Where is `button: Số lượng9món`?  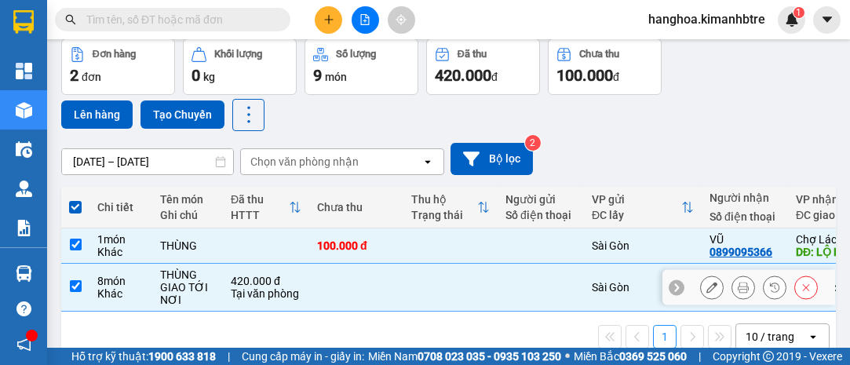 button: Số lượng9món is located at coordinates (361, 67).